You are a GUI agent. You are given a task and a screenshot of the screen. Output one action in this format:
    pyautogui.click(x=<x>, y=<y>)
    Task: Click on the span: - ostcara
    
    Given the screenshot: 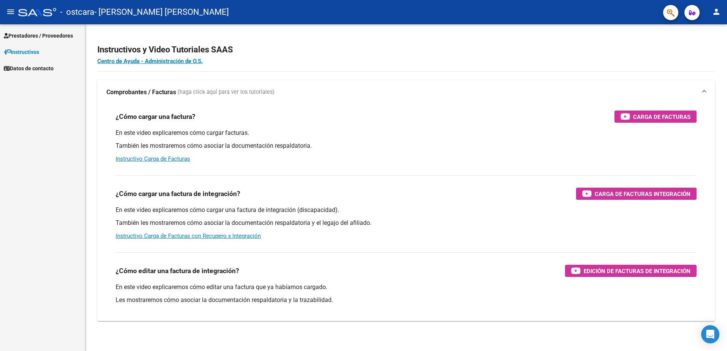 What is the action you would take?
    pyautogui.click(x=77, y=12)
    